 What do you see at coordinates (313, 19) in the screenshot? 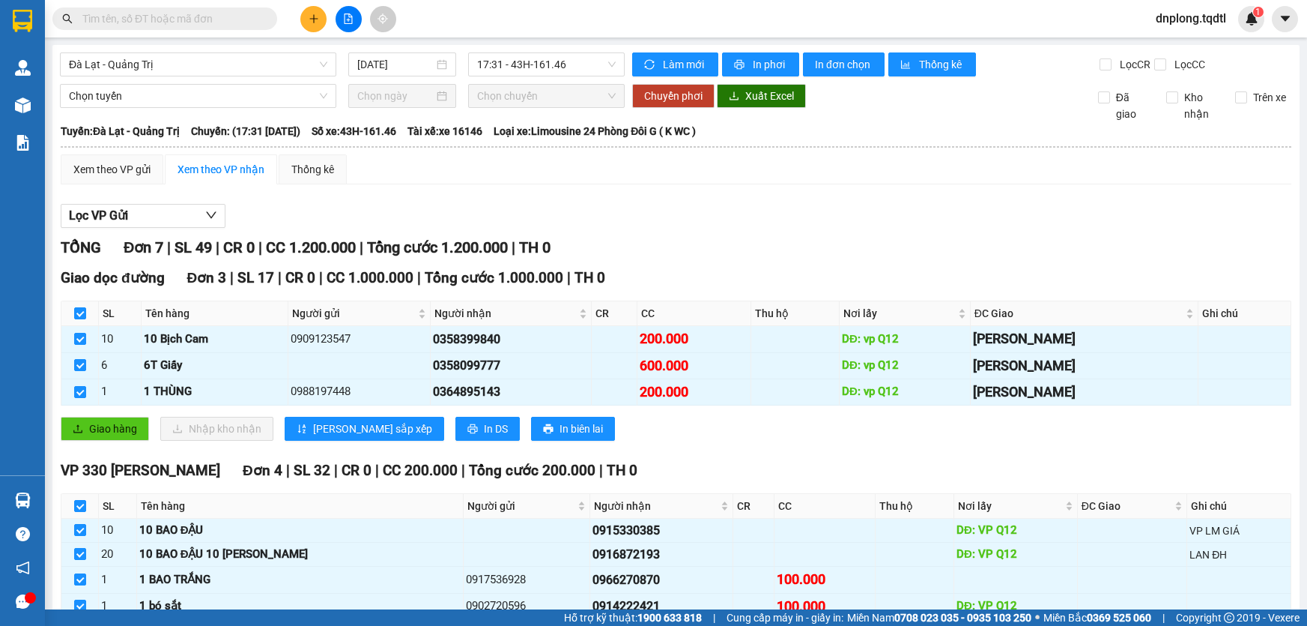
I see `button: plus` at bounding box center [313, 19].